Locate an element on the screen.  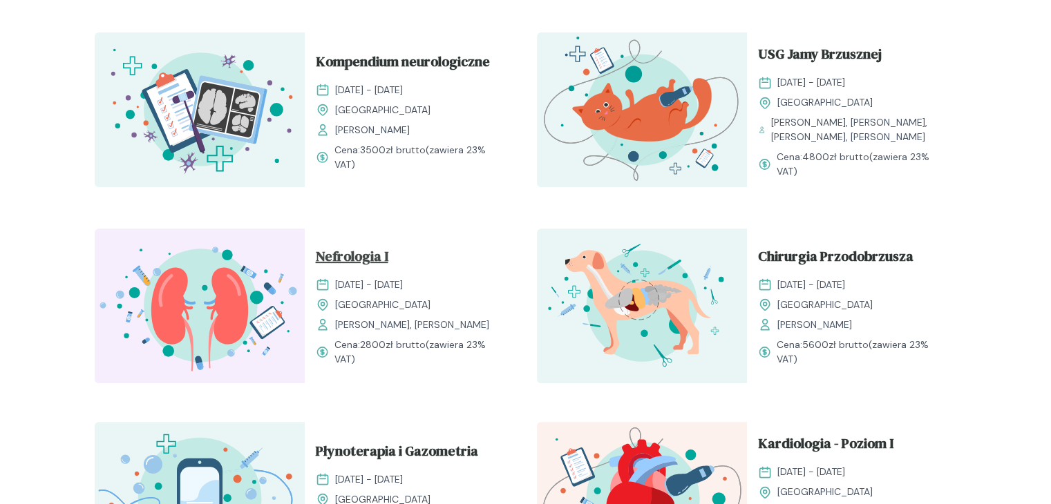
a: Płynoterapia i Gazometria is located at coordinates (410, 454).